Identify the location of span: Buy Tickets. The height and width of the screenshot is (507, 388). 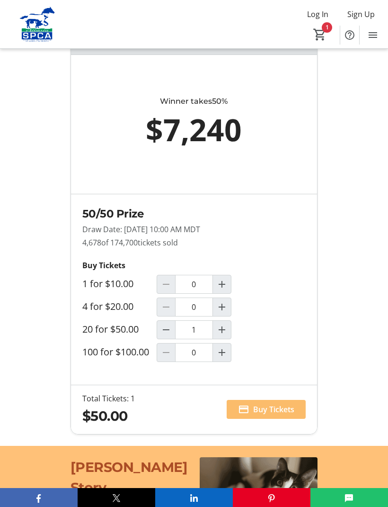
(274, 409).